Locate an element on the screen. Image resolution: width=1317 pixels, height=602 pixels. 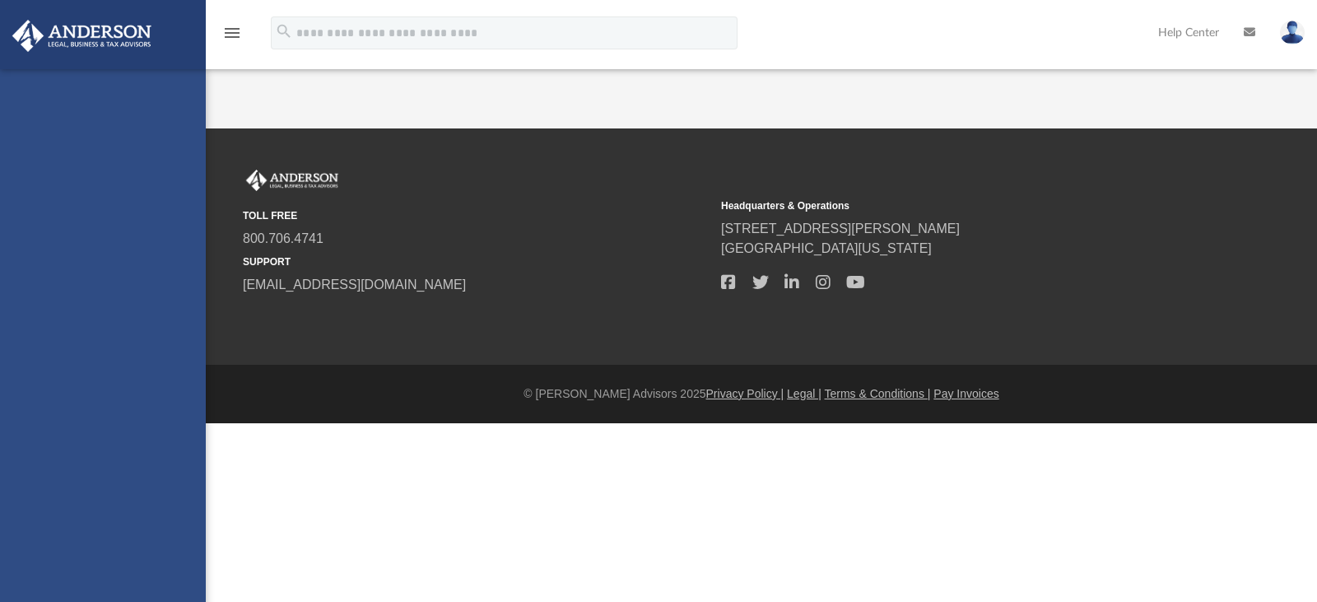
a: Terms & Conditions | is located at coordinates (878, 394).